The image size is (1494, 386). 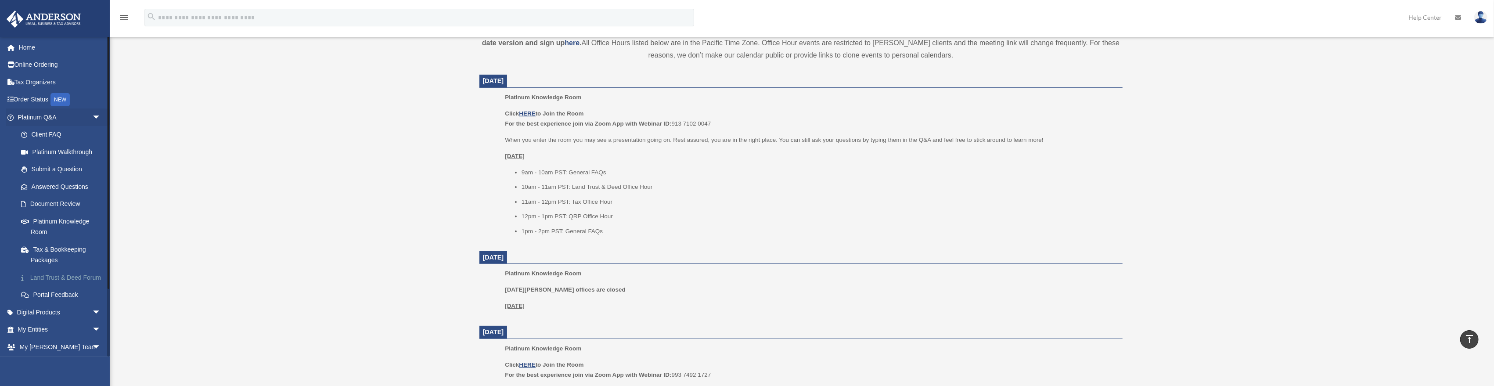 What do you see at coordinates (124, 18) in the screenshot?
I see `i: menu` at bounding box center [124, 18].